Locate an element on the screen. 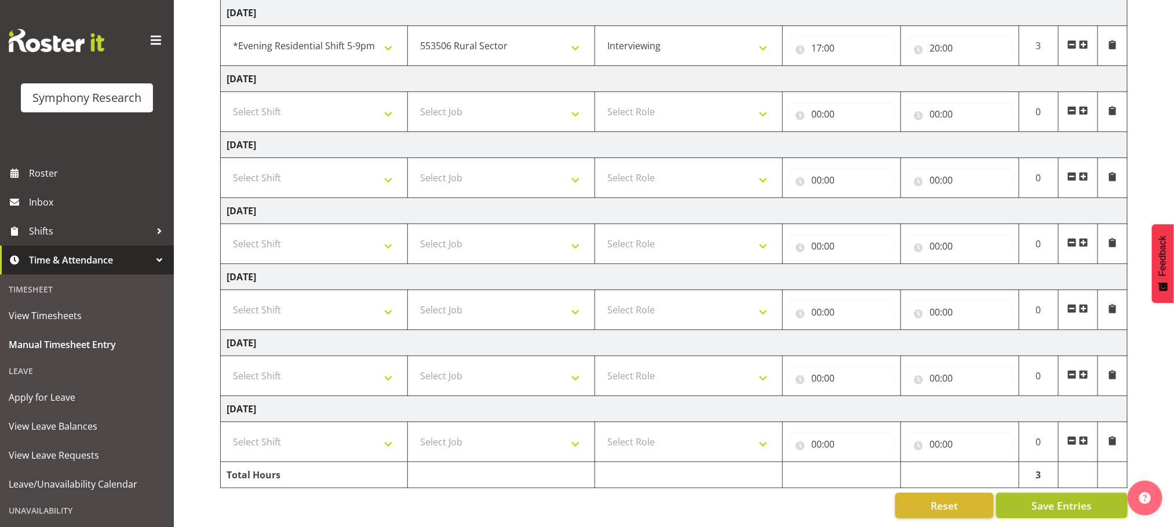 The height and width of the screenshot is (527, 1174). a: View Leave Balances is located at coordinates (87, 426).